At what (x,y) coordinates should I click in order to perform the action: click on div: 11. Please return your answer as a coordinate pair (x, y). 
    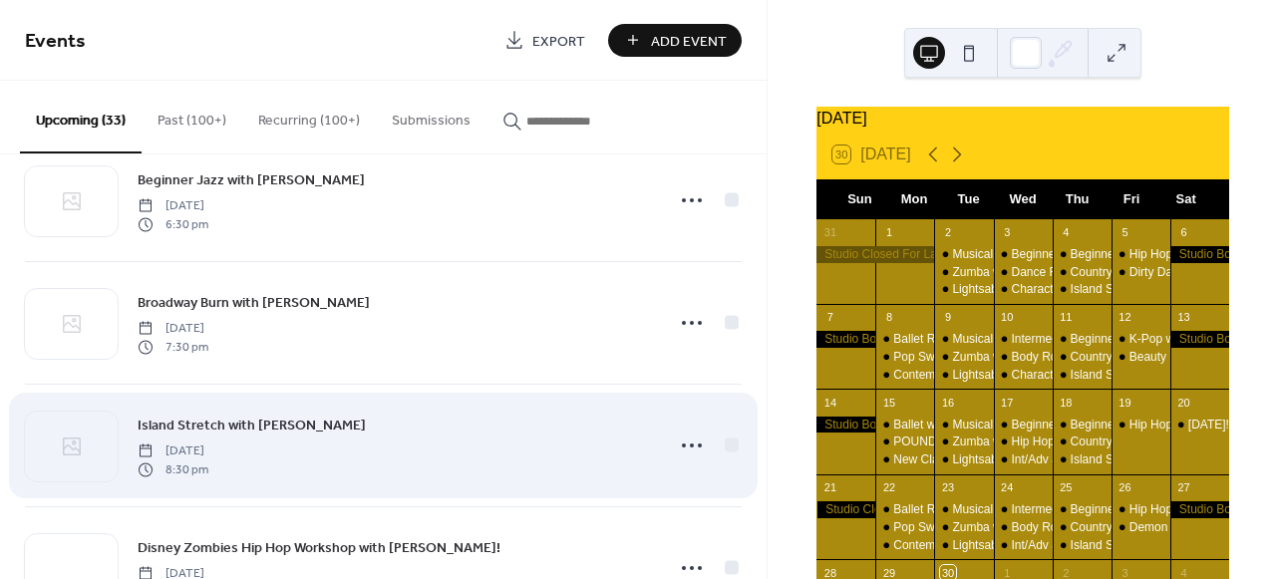
    Looking at the image, I should click on (1066, 317).